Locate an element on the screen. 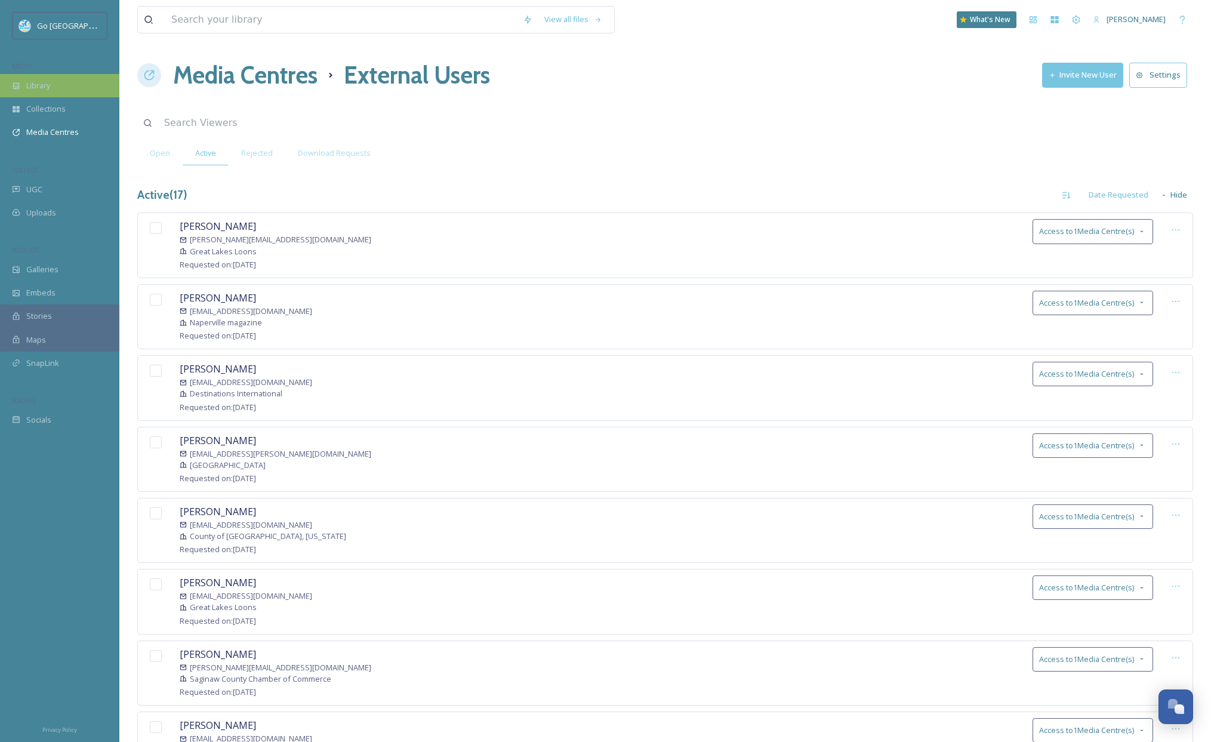 This screenshot has width=1211, height=742. span: UGC is located at coordinates (34, 189).